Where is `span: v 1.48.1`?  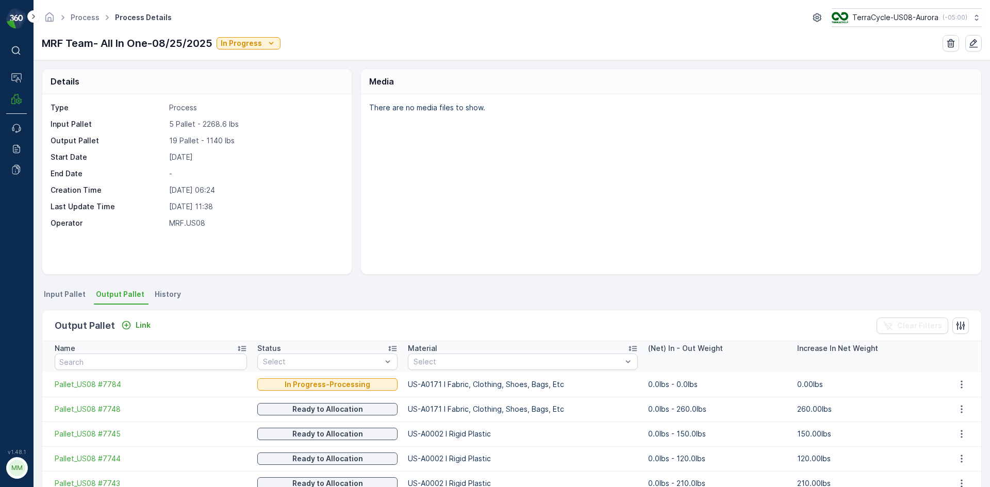
span: v 1.48.1 is located at coordinates (16, 452).